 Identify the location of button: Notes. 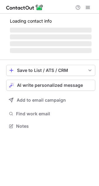
(51, 126).